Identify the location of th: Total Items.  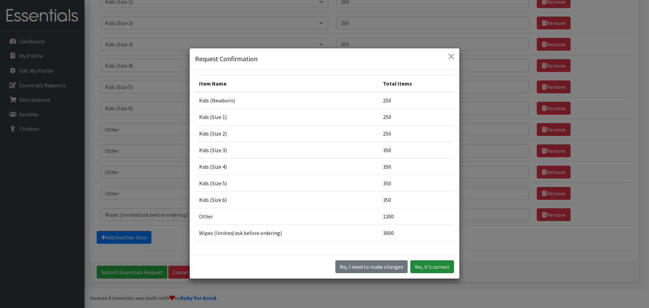
(417, 84).